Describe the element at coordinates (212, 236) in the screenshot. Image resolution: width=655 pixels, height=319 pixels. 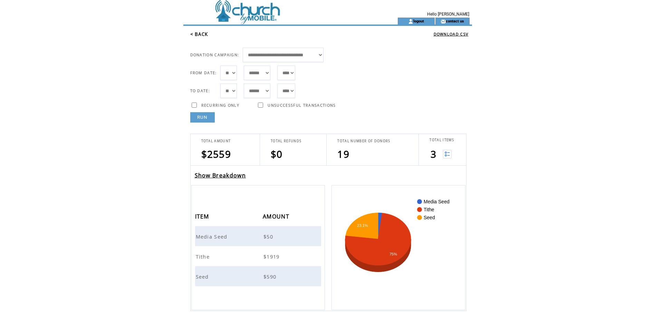
I see `span: Media Seed` at that location.